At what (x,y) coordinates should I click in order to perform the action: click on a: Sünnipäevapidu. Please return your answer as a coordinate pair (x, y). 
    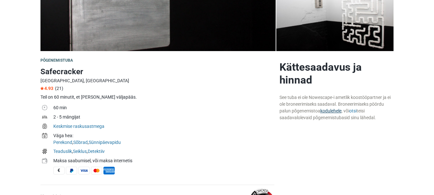
    Looking at the image, I should click on (105, 142).